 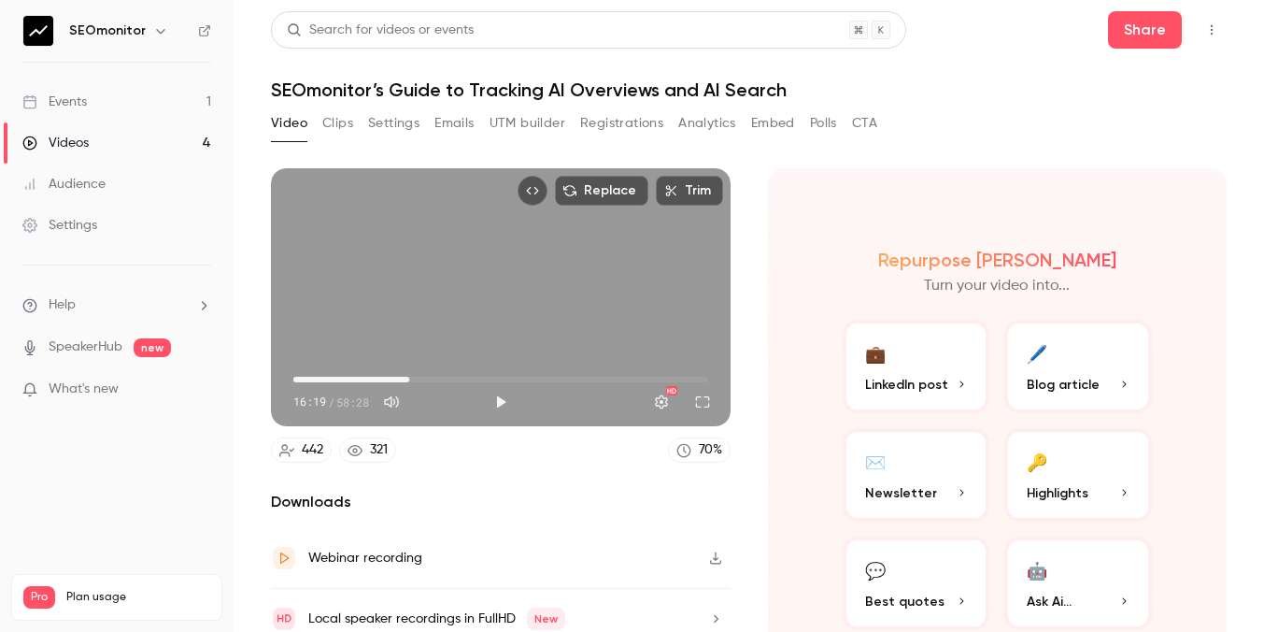 What do you see at coordinates (710, 449) in the screenshot?
I see `div: 70 %` at bounding box center [710, 449].